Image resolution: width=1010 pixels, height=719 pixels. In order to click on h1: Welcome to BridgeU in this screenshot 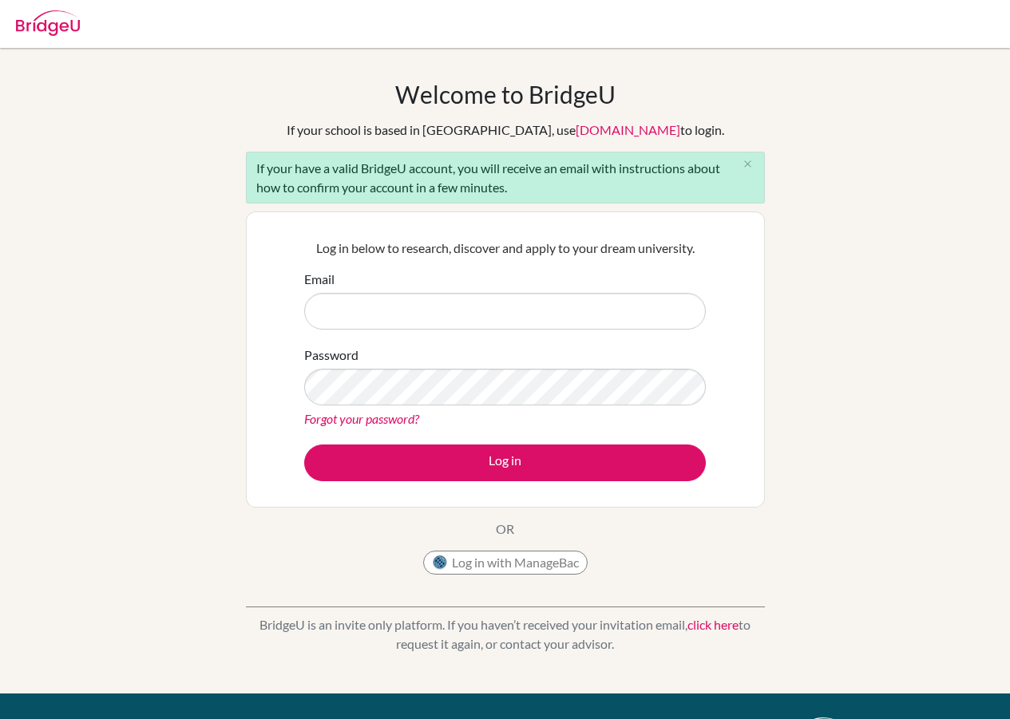, I will do `click(505, 94)`.